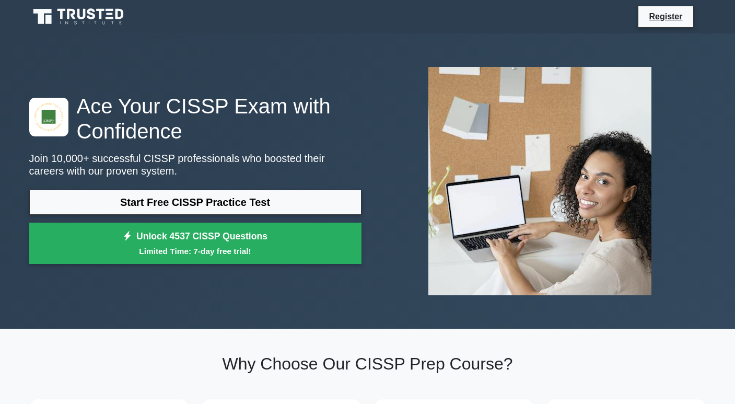 The width and height of the screenshot is (735, 404). Describe the element at coordinates (666, 16) in the screenshot. I see `a: Register` at that location.